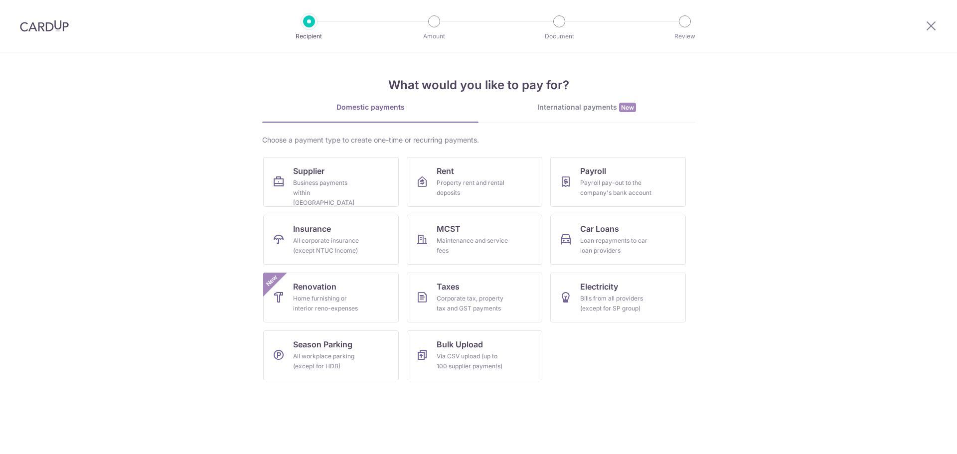 The image size is (957, 454). Describe the element at coordinates (329, 361) in the screenshot. I see `div: All workplace parking (except for HDB)` at that location.